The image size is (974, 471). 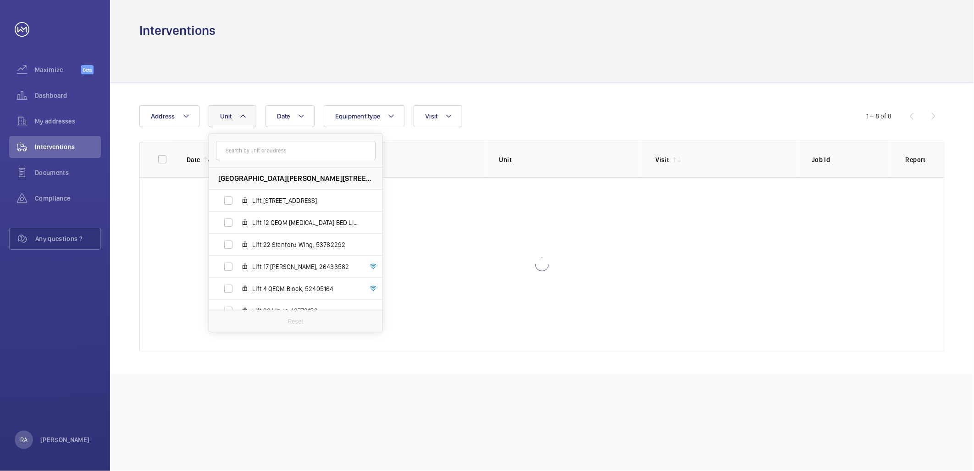 I want to click on span: Dashboard, so click(x=68, y=95).